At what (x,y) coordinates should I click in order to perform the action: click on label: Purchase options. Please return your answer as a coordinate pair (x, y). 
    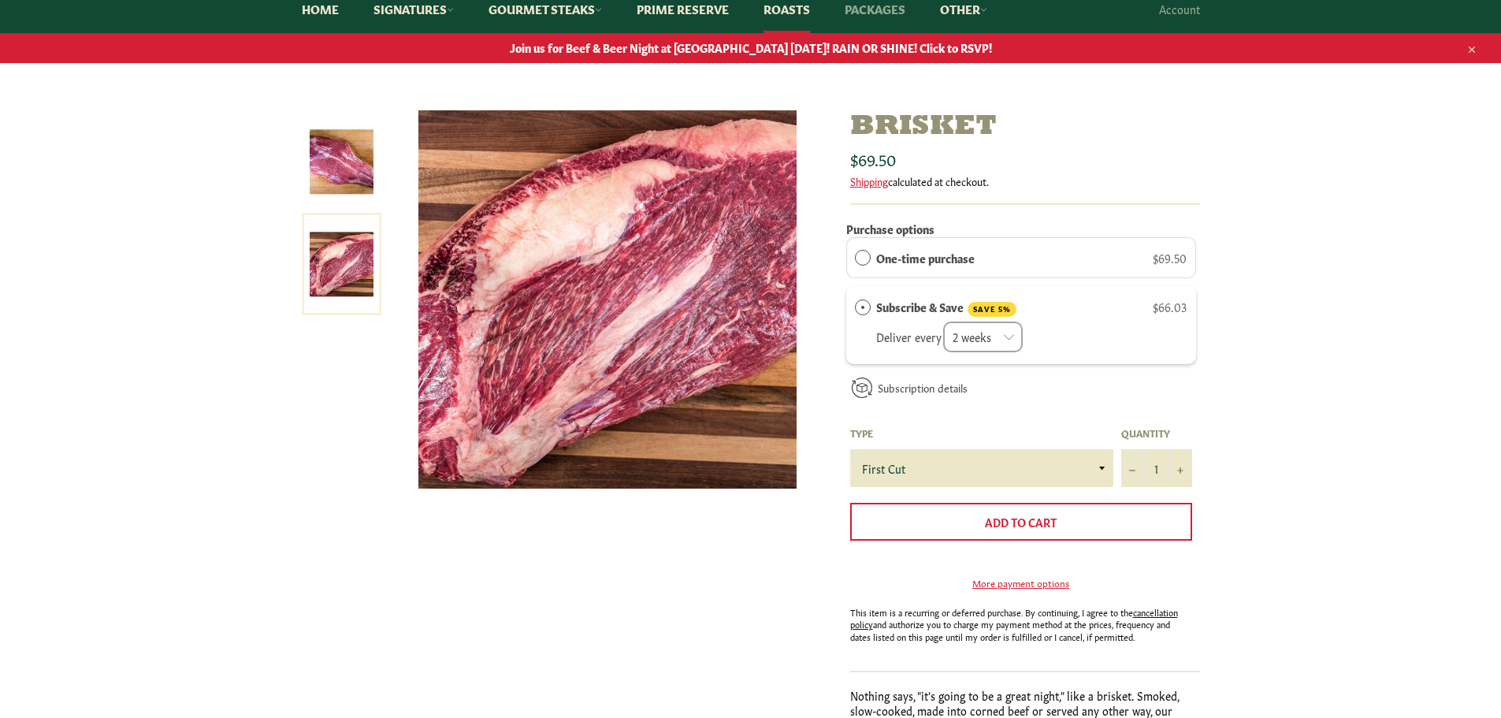
    Looking at the image, I should click on (890, 228).